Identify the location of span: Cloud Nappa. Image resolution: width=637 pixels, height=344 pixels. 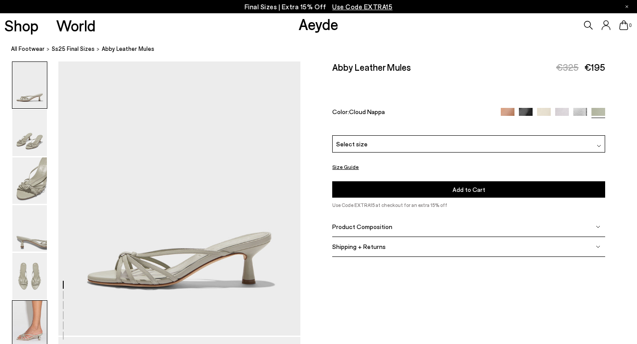
(367, 111).